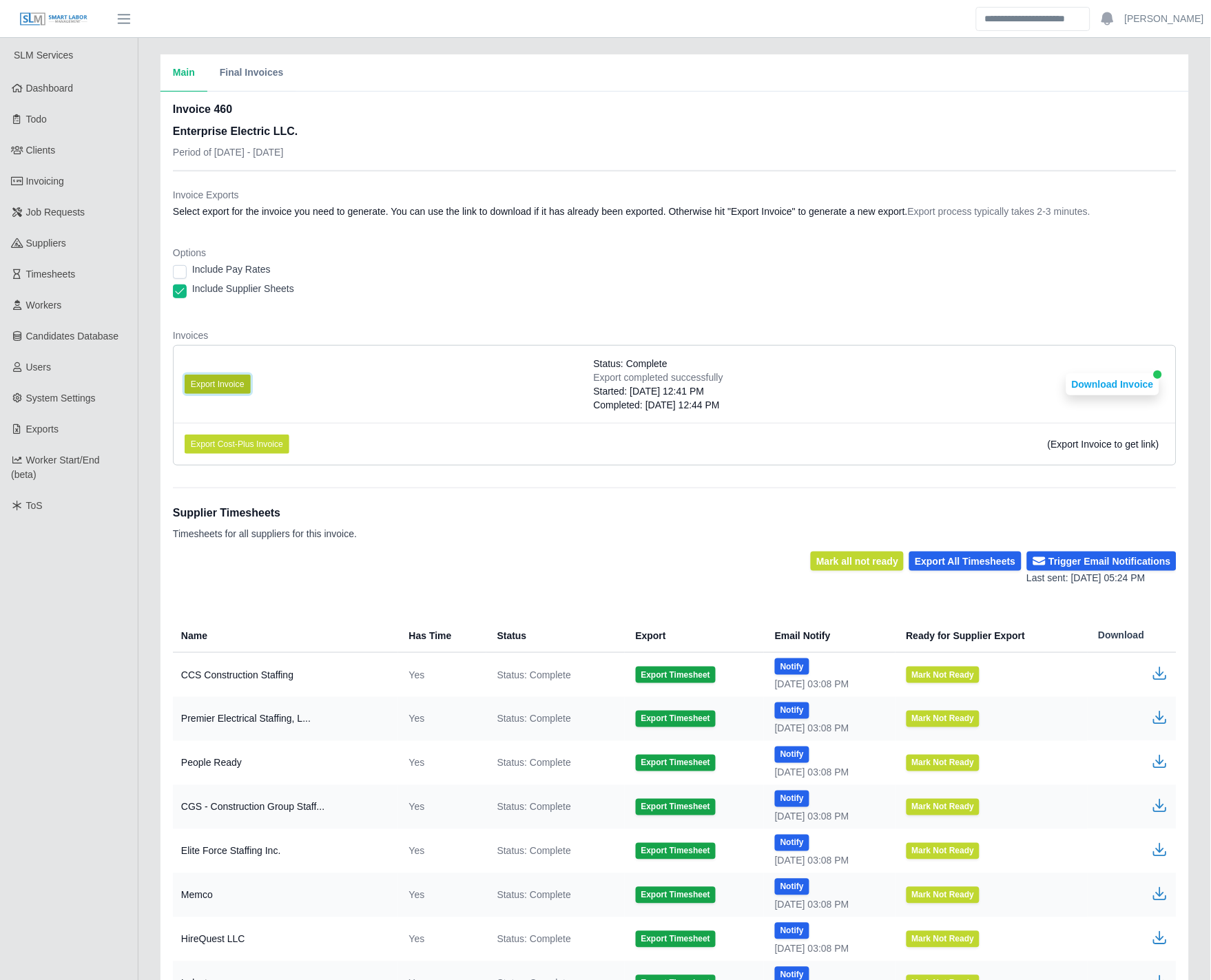 Image resolution: width=1211 pixels, height=980 pixels. What do you see at coordinates (36, 119) in the screenshot?
I see `span: Todo` at bounding box center [36, 119].